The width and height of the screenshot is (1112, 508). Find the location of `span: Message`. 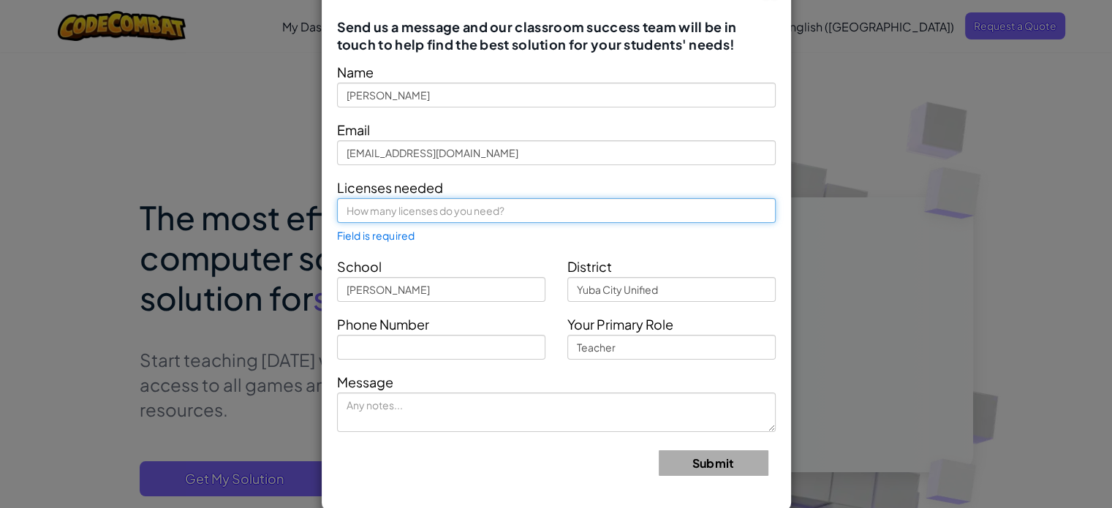

span: Message is located at coordinates (365, 382).